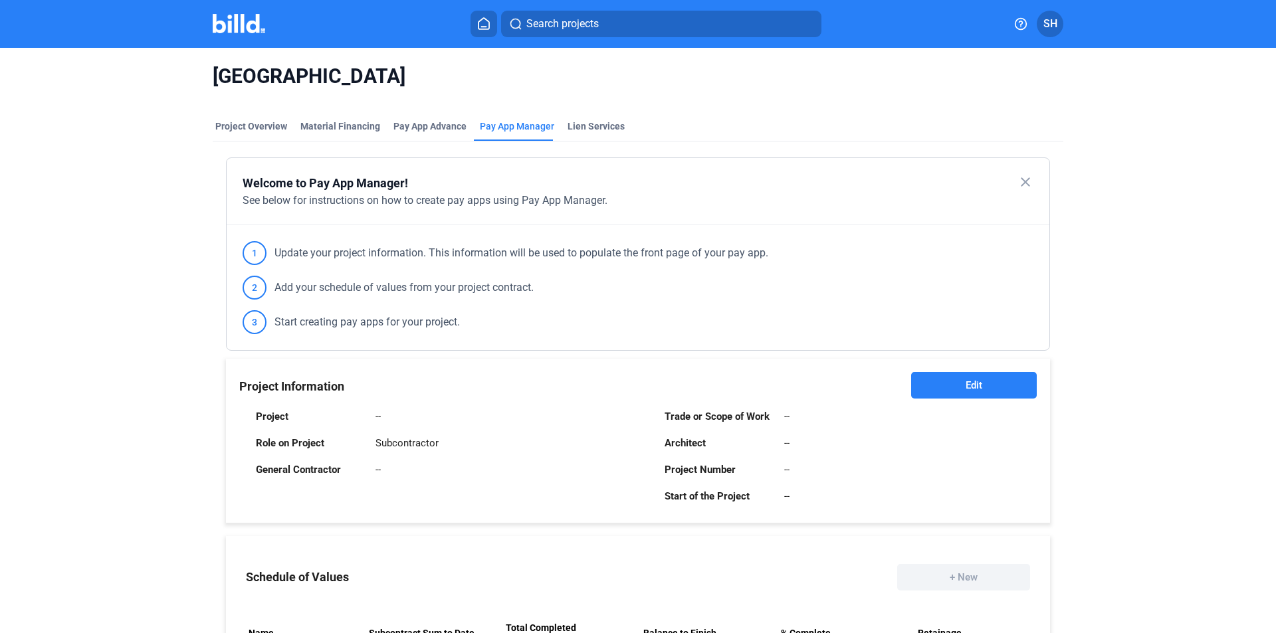 The height and width of the screenshot is (633, 1276). Describe the element at coordinates (596, 126) in the screenshot. I see `div: Lien Services` at that location.